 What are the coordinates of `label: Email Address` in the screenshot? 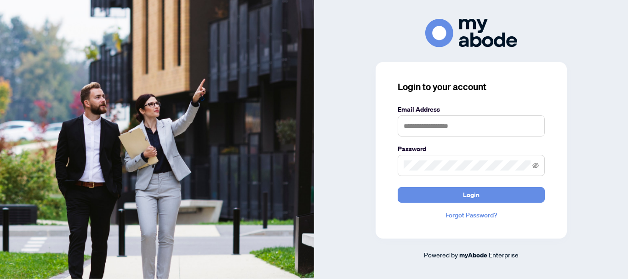 It's located at (471, 109).